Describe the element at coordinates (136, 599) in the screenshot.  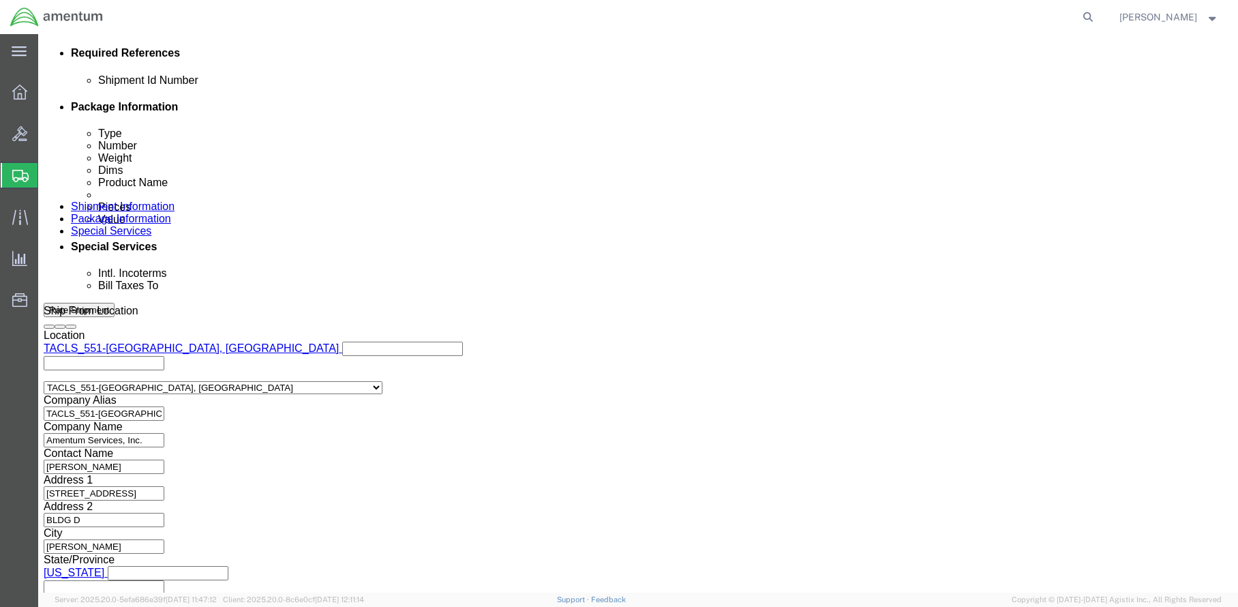
I see `span: Server: 2025.20.0-5efa686e39f` at that location.